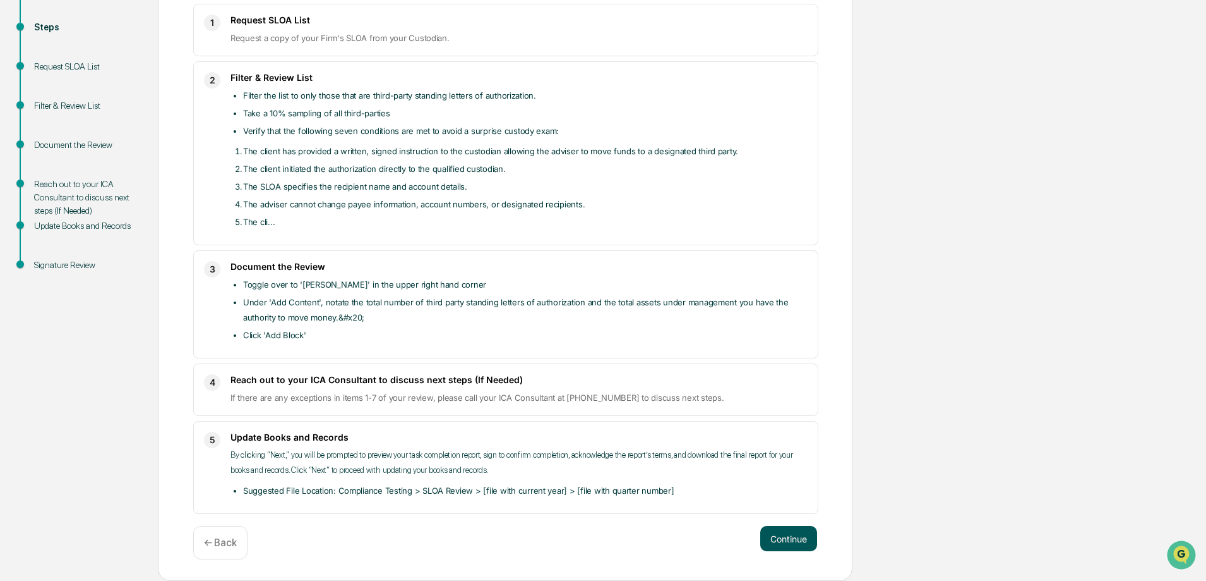 Image resolution: width=1206 pixels, height=581 pixels. I want to click on span: 5, so click(212, 440).